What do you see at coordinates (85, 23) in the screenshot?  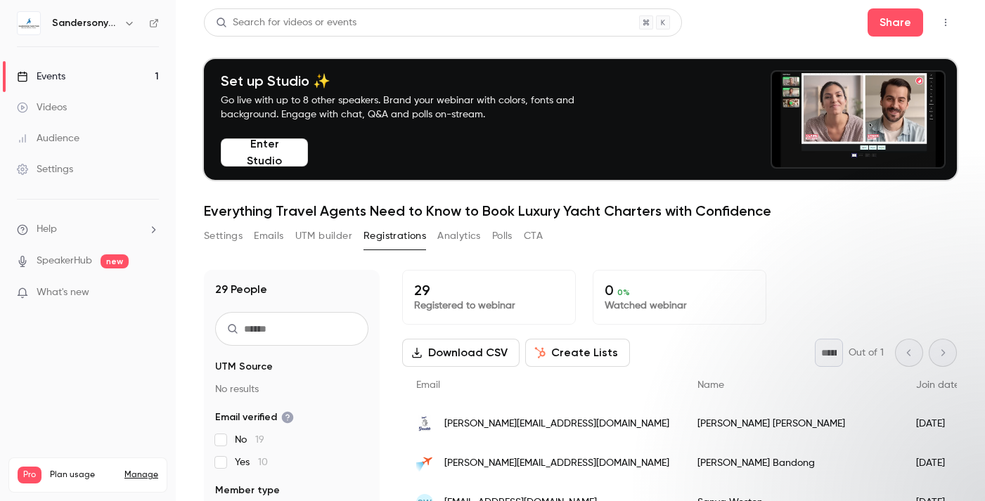 I see `h6: Sandersonyachting` at bounding box center [85, 23].